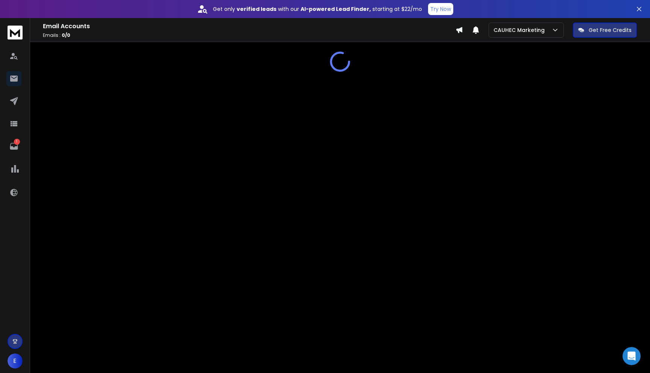 The height and width of the screenshot is (373, 650). Describe the element at coordinates (441, 9) in the screenshot. I see `p: Try Now` at that location.